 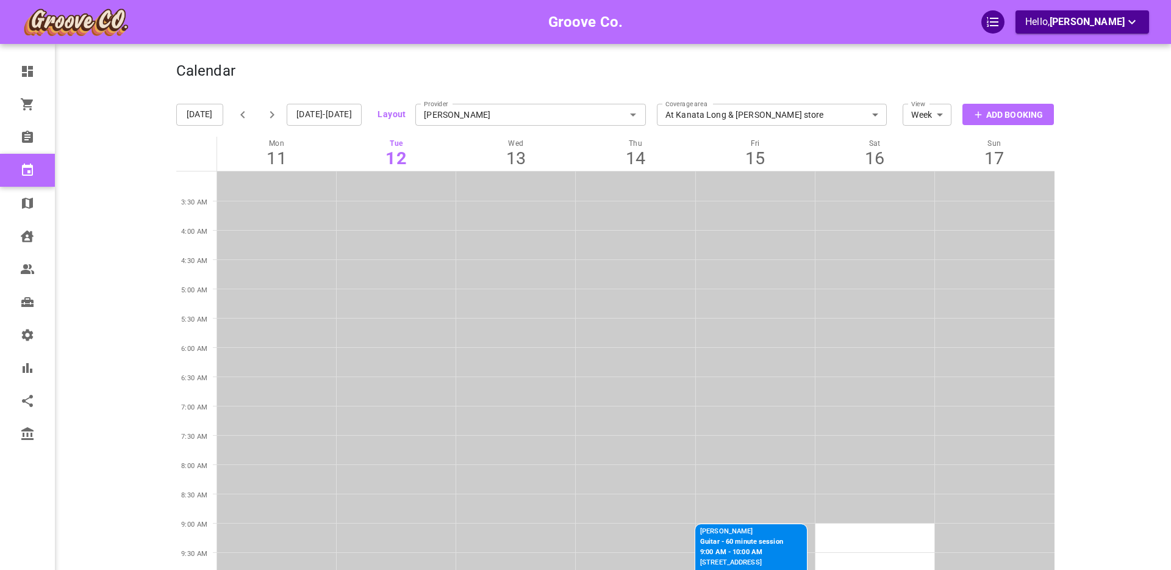 I want to click on div: 13, so click(x=516, y=158).